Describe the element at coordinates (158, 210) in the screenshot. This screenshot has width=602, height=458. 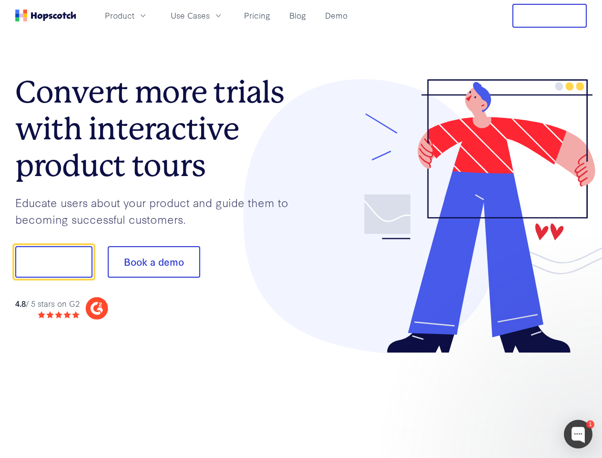
I see `p: Educate users about your product and guide them to becoming successful customers.` at that location.